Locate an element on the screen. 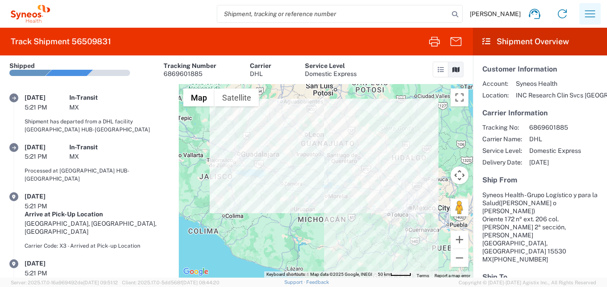  span: 50 km is located at coordinates (384, 274).